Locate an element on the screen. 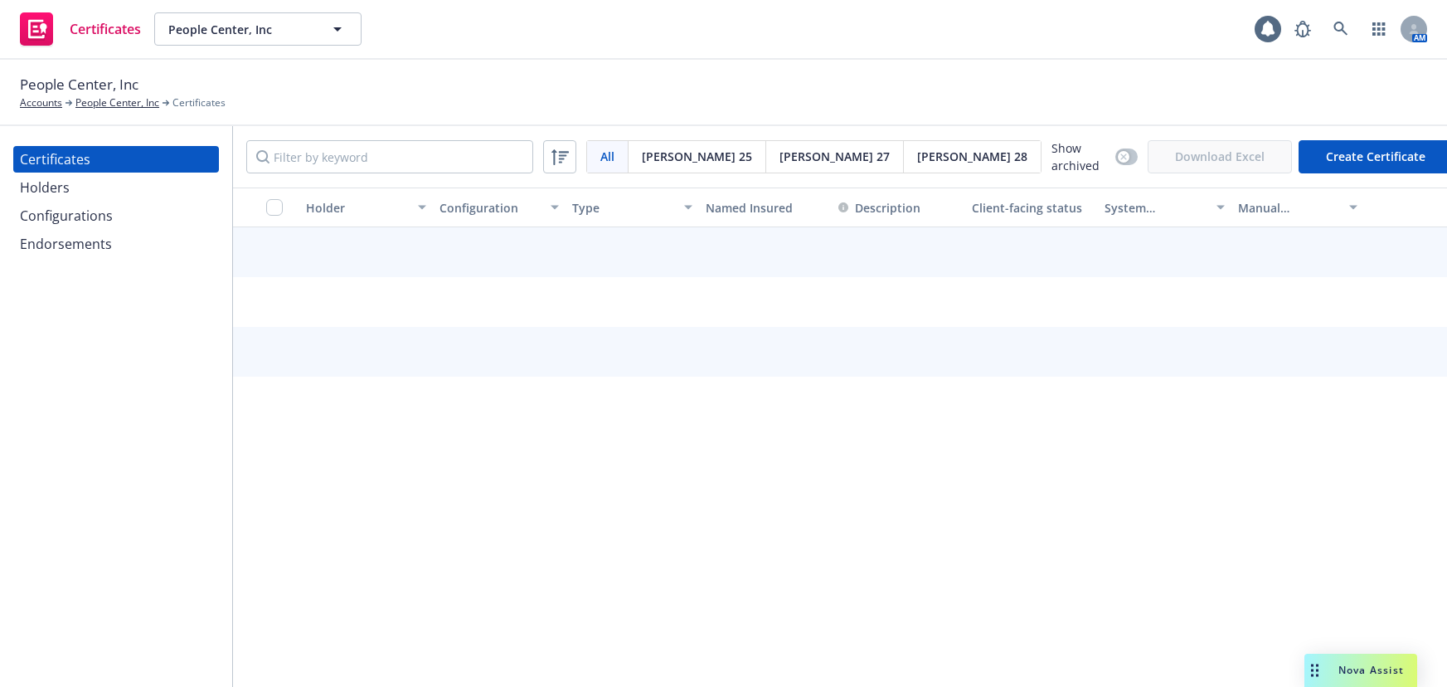  a: Switch app is located at coordinates (1379, 29).